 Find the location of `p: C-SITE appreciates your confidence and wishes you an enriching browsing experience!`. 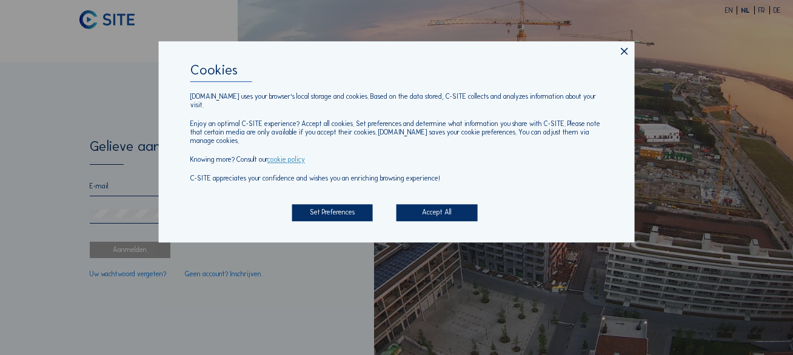

p: C-SITE appreciates your confidence and wishes you an enriching browsing experience! is located at coordinates (396, 179).